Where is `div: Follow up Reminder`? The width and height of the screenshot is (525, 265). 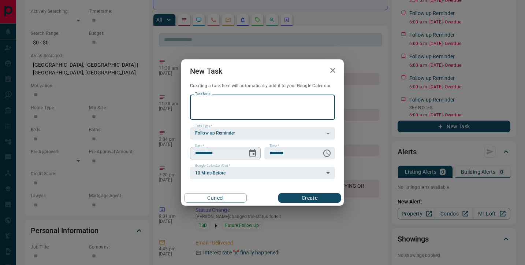
div: Follow up Reminder is located at coordinates (263, 133).